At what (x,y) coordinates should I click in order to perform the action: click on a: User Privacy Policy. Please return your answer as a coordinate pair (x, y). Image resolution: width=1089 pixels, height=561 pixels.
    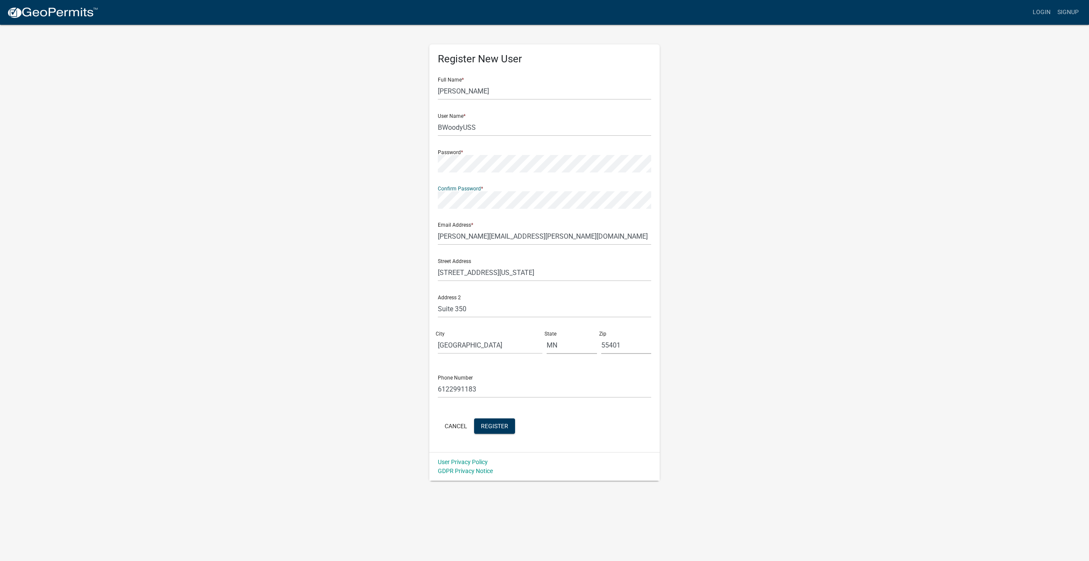
    Looking at the image, I should click on (463, 462).